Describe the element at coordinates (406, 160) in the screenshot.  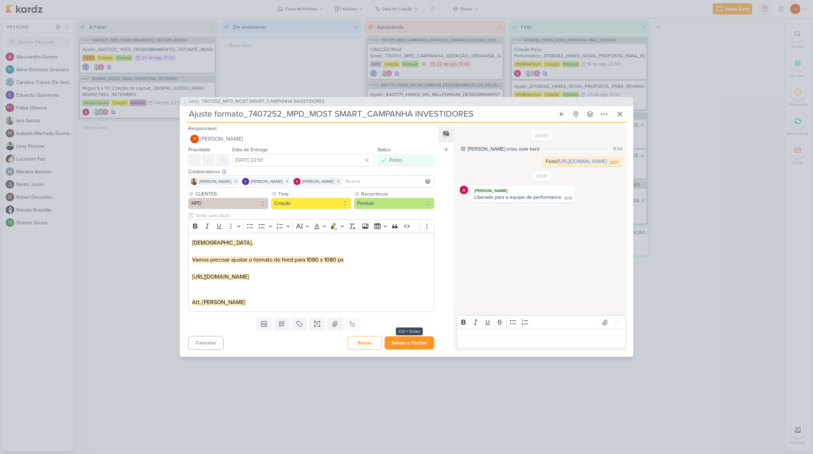
I see `button: Feito` at that location.